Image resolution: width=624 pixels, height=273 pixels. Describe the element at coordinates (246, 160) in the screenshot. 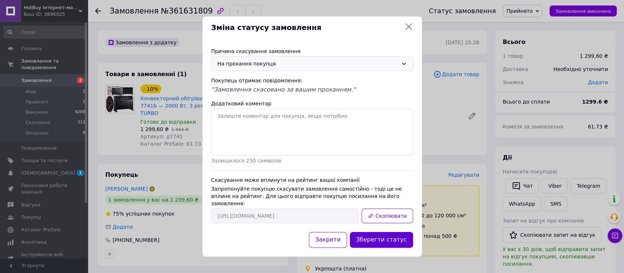

I see `span: Залишилося 250 символів` at that location.